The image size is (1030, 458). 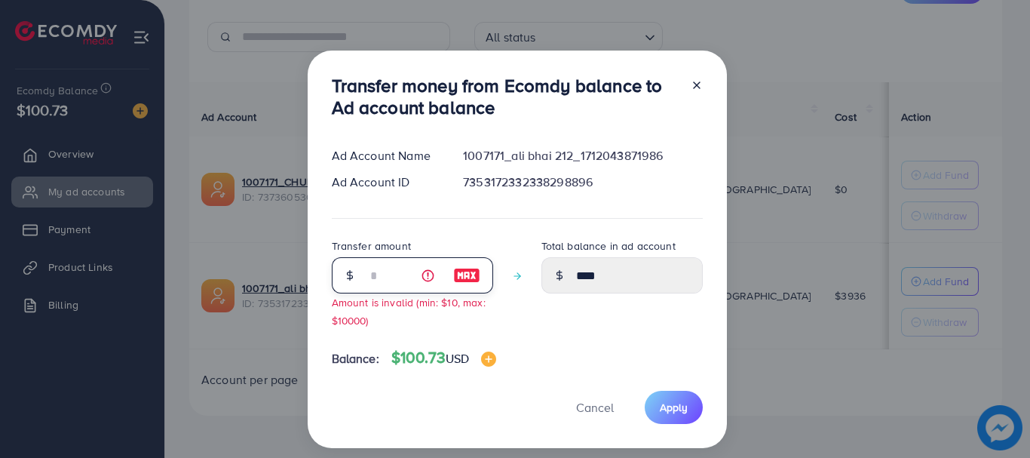 What do you see at coordinates (673, 406) in the screenshot?
I see `button: Apply` at bounding box center [673, 406].